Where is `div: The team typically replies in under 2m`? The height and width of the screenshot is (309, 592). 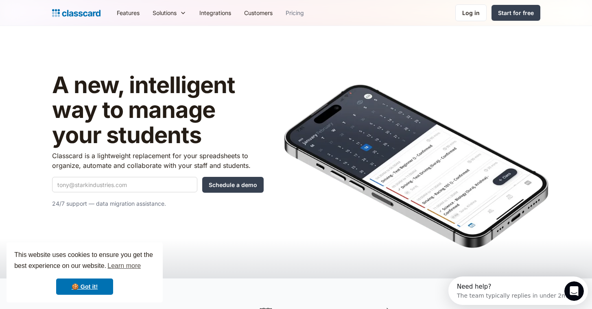 div: The team typically replies in under 2m is located at coordinates (63, 17).